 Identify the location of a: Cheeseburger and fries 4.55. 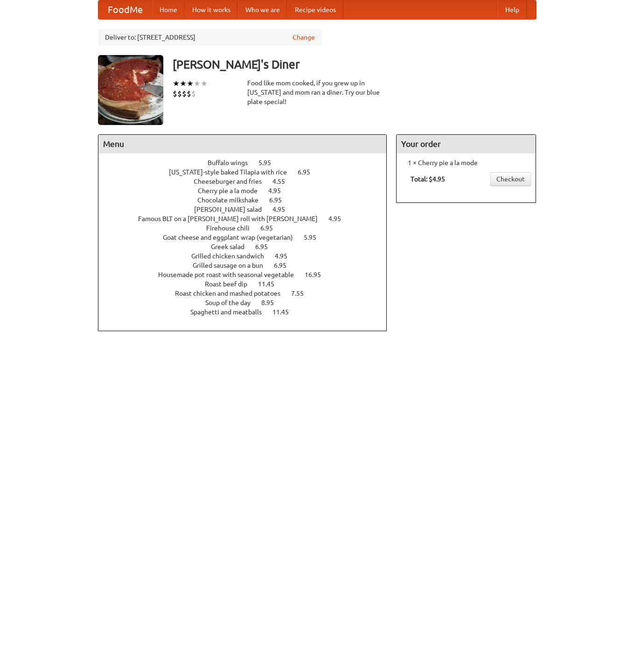
(248, 181).